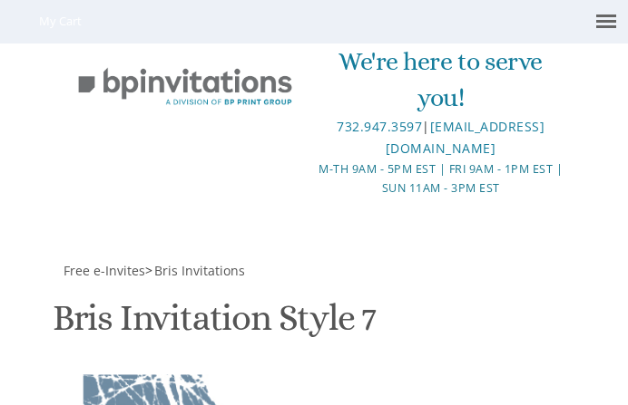 The width and height of the screenshot is (628, 405). I want to click on div: M-Th 9am - 5pm EST | Fri 9am - 1pm EST | Sun 11am - 3pm EST, so click(440, 179).